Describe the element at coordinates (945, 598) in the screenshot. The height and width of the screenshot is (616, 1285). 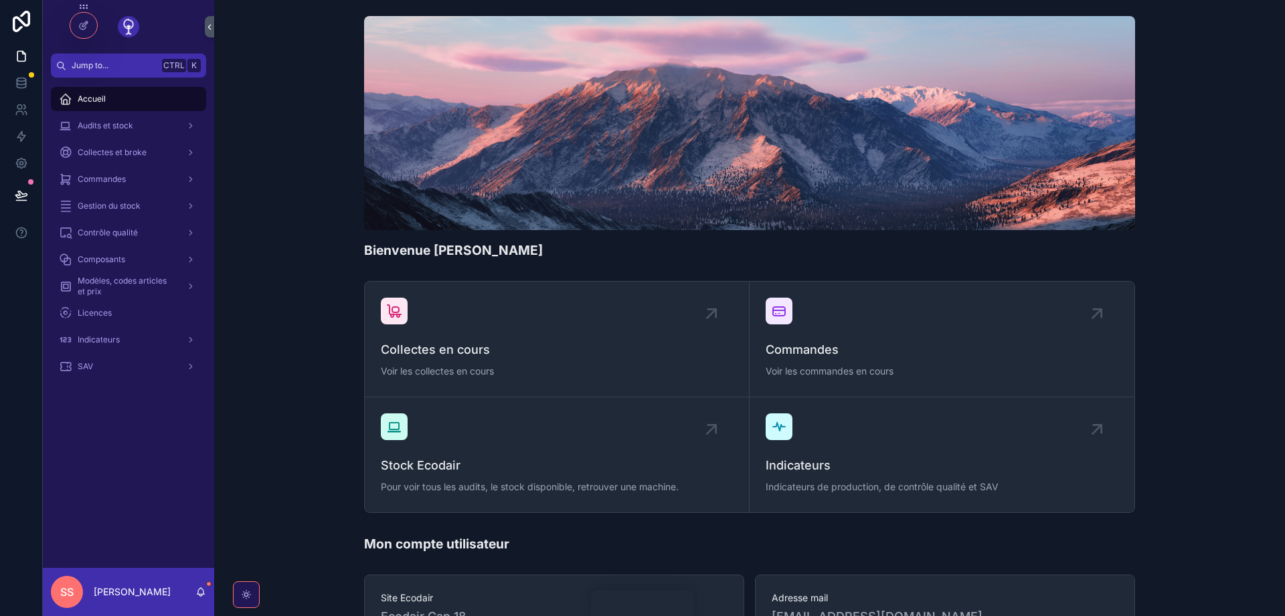
I see `span: Adresse mail` at that location.